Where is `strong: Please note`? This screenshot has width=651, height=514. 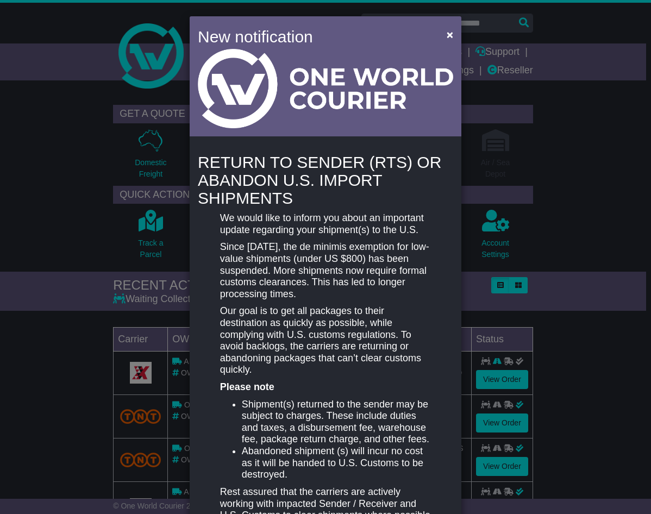
strong: Please note is located at coordinates (247, 387).